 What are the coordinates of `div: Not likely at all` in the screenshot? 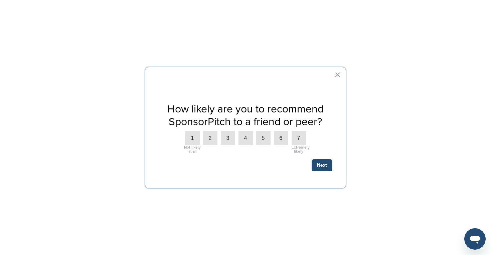 It's located at (192, 149).